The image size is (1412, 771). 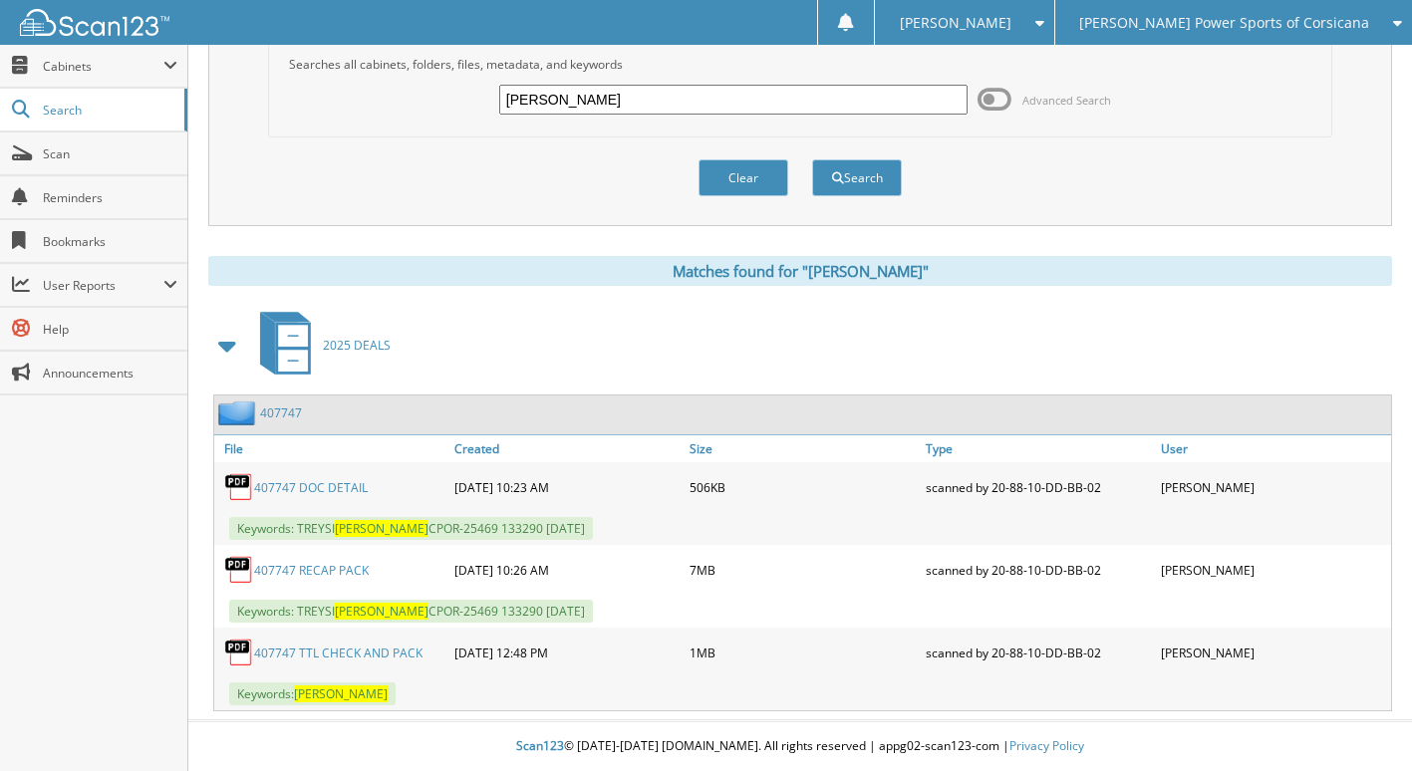 I want to click on span: Advanced Search, so click(x=1066, y=100).